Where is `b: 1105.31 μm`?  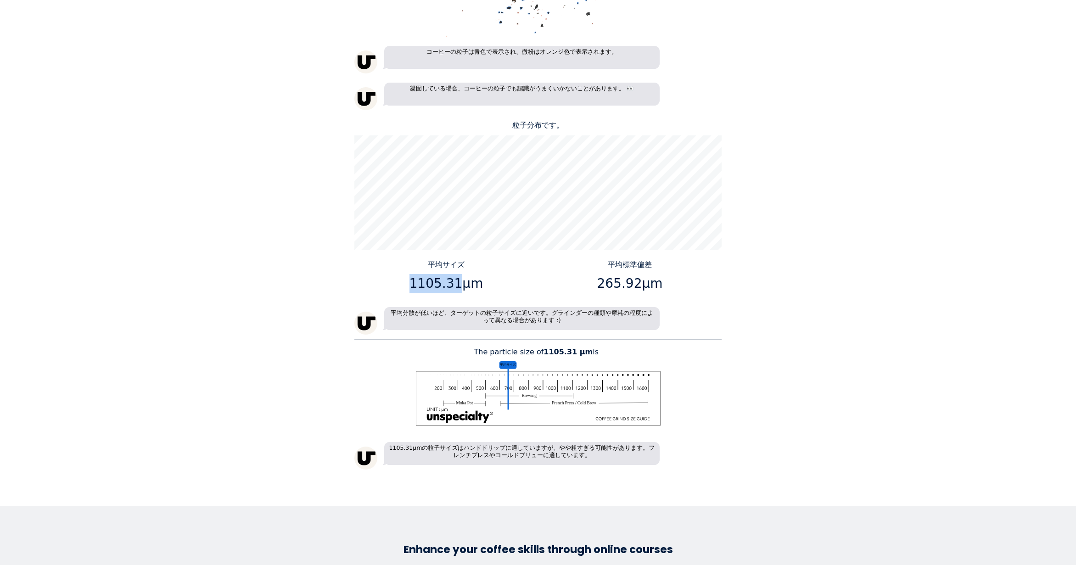
b: 1105.31 μm is located at coordinates (568, 352).